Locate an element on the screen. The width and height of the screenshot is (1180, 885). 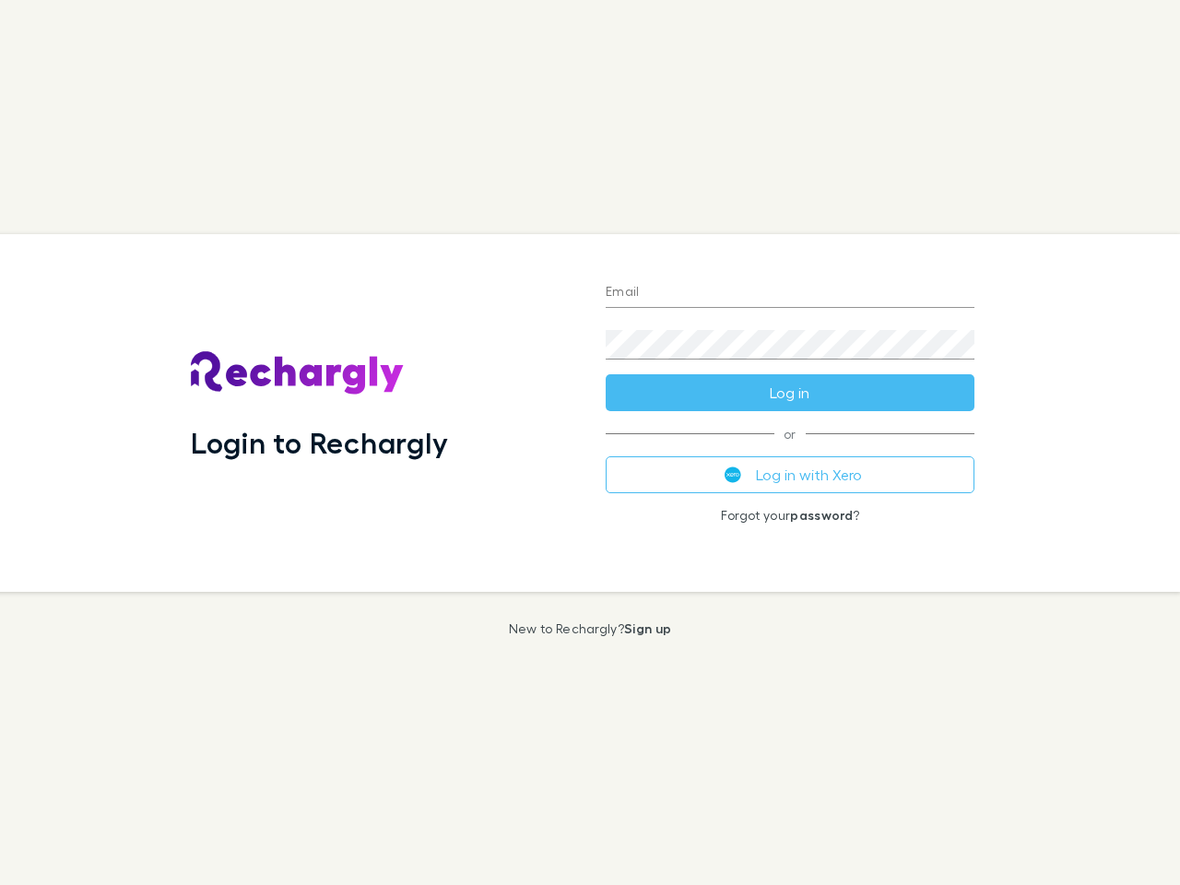
a: Sign up is located at coordinates (647, 628).